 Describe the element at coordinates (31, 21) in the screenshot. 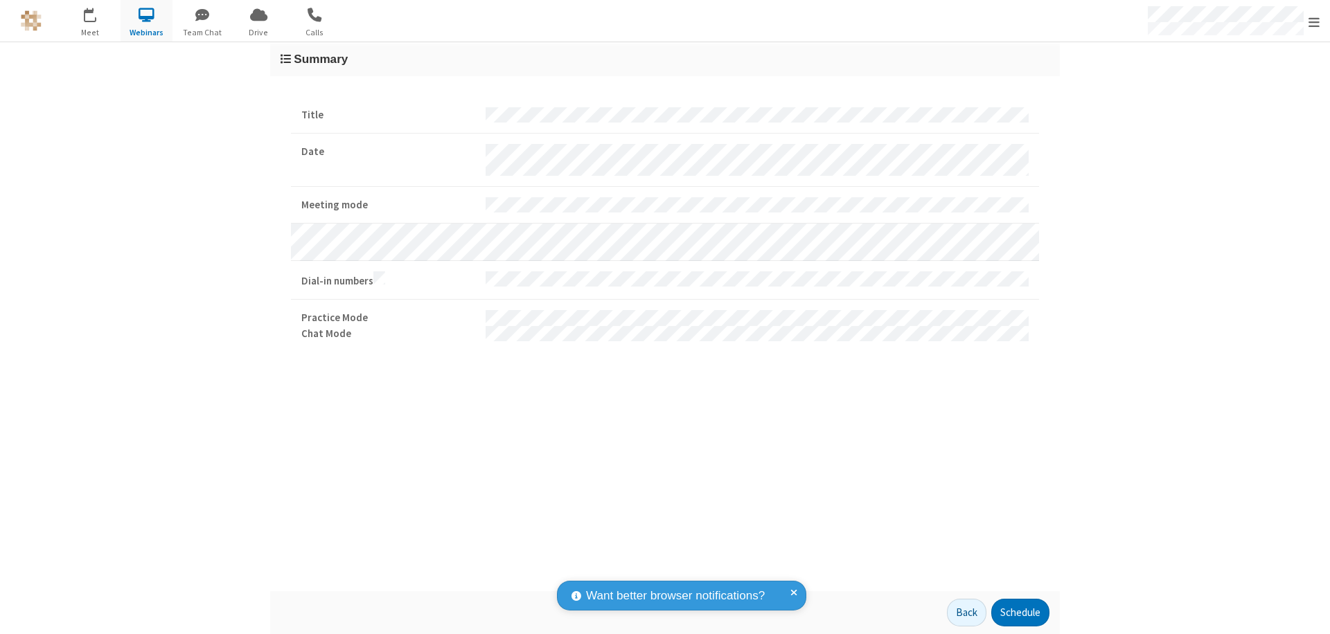

I see `img: QA Selenium DO NOT DELETE OR CHANGE` at that location.